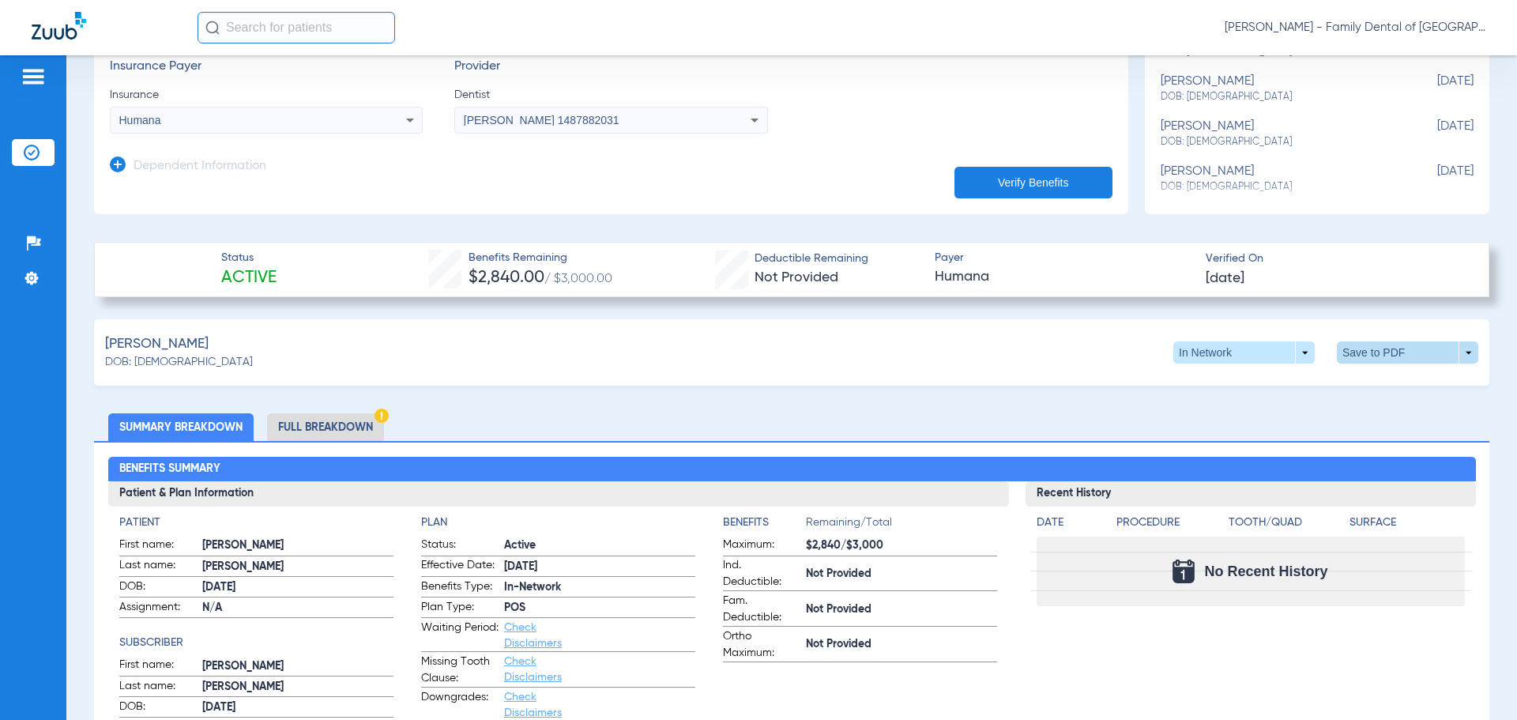 The image size is (1517, 720). What do you see at coordinates (901, 525) in the screenshot?
I see `span: Remaining/Total` at bounding box center [901, 525].